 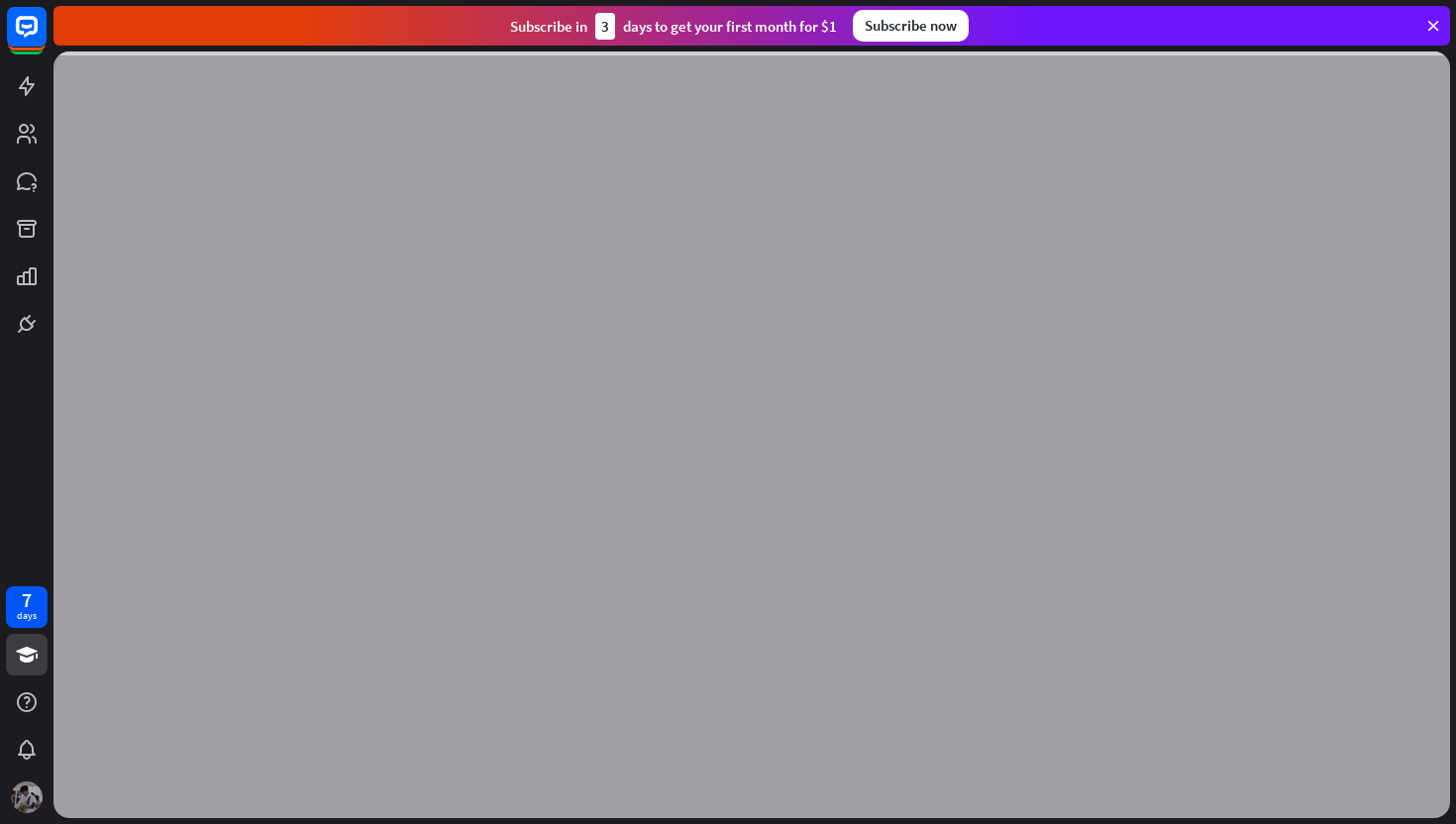 I want to click on div: Subscribe in days to get your first month for $1, so click(x=673, y=26).